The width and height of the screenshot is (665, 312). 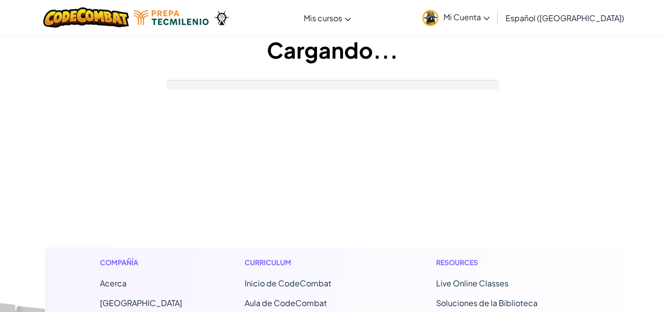 What do you see at coordinates (472, 283) in the screenshot?
I see `a: Live Online Classes` at bounding box center [472, 283].